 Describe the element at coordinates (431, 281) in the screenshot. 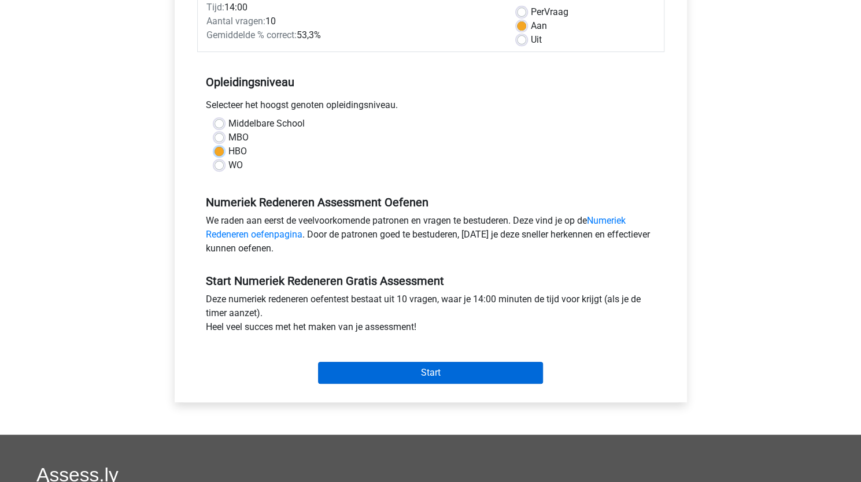

I see `h5: Start Numeriek Redeneren Gratis Assessment` at that location.